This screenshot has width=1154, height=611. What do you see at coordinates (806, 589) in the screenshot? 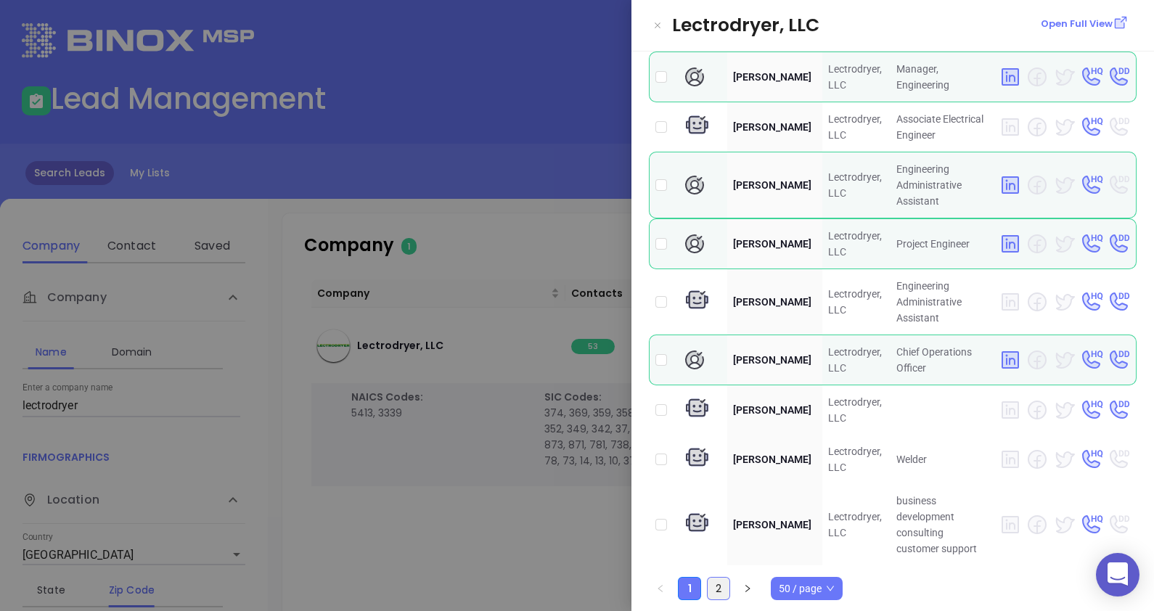
I see `div: Page Size` at bounding box center [806, 589].